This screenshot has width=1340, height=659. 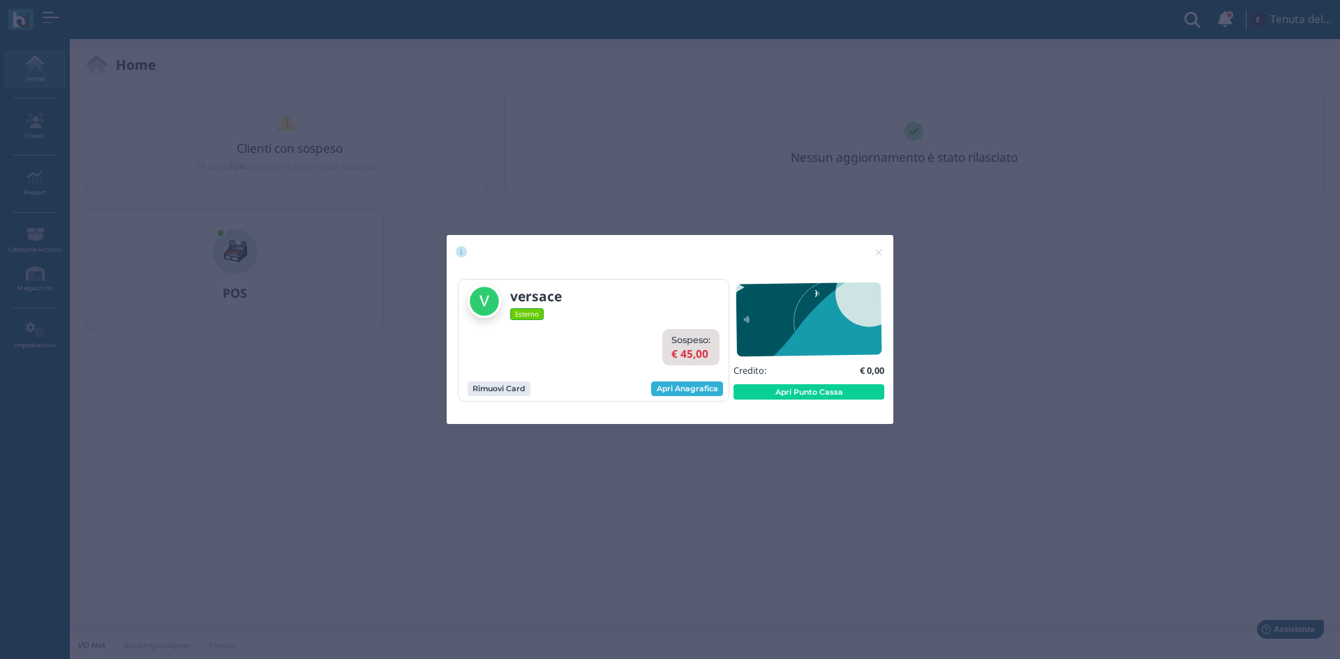 I want to click on b: versace, so click(x=536, y=296).